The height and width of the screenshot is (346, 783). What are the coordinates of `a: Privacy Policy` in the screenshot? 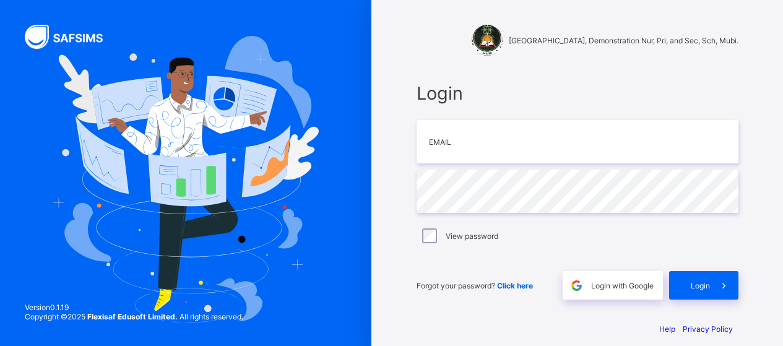 It's located at (708, 329).